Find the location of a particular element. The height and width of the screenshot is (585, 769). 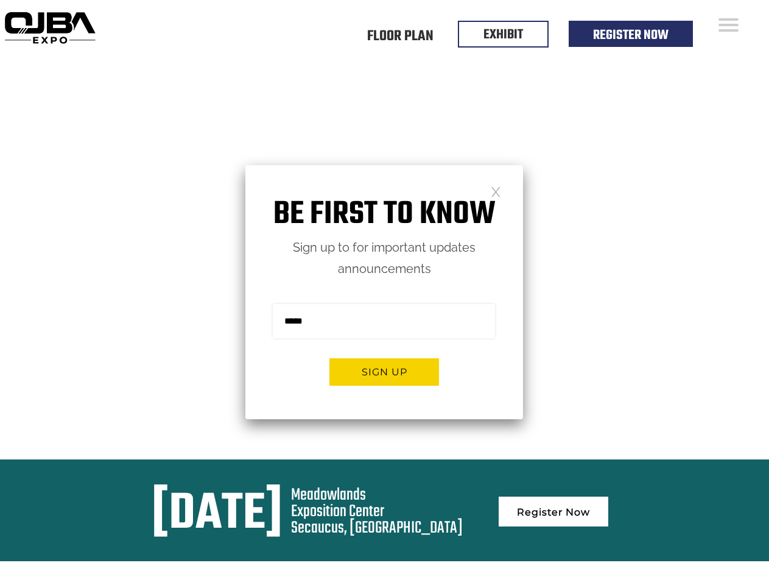

button: Sign up is located at coordinates (384, 372).